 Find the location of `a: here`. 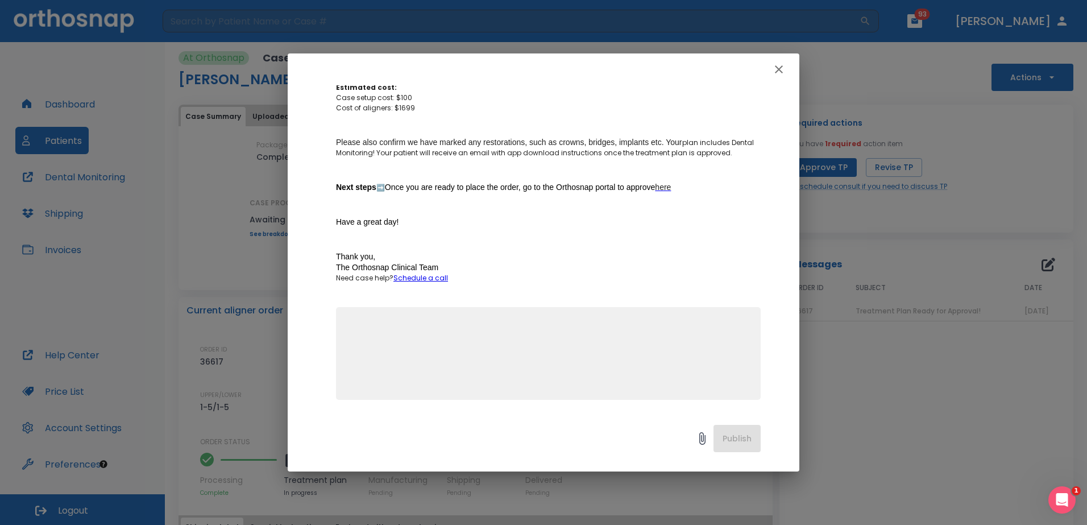

a: here is located at coordinates (663, 187).